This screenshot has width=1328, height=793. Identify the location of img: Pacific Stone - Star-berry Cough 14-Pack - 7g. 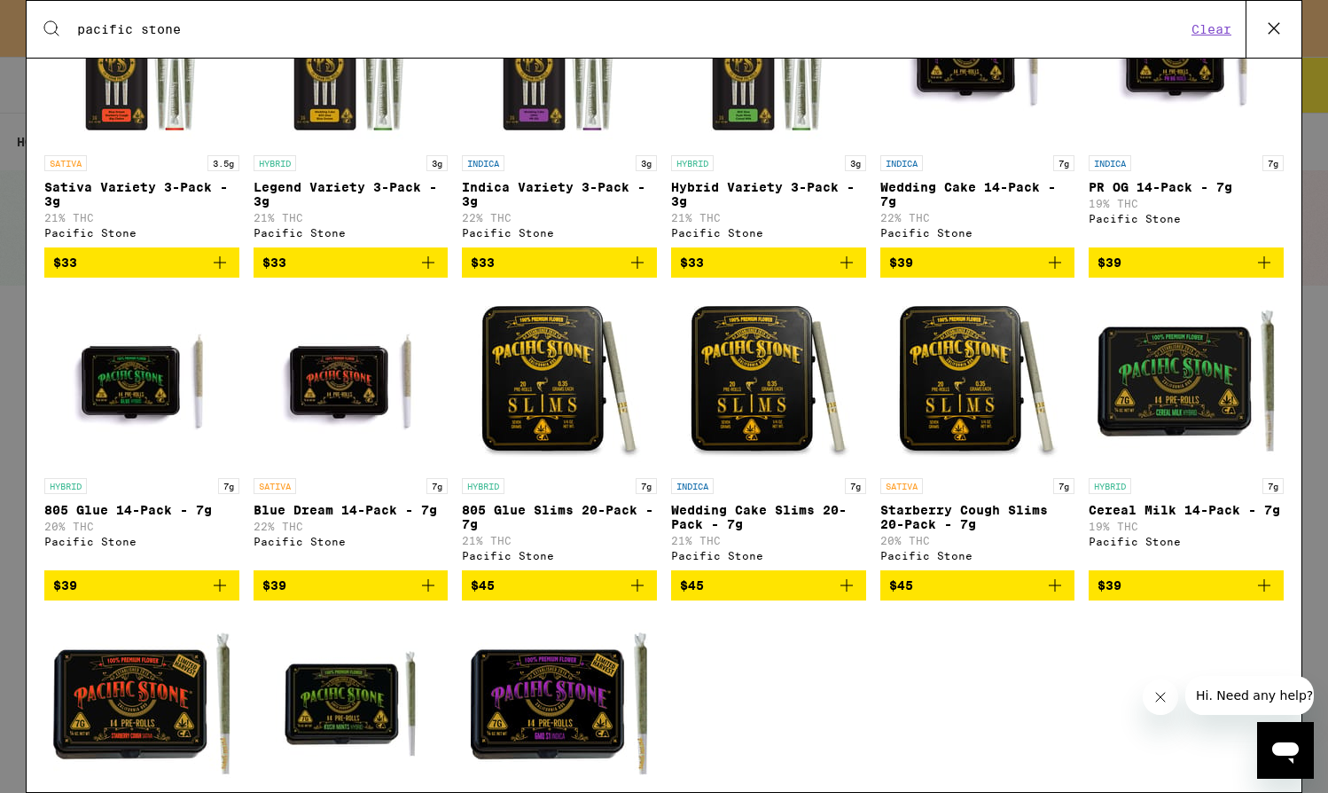
(142, 703).